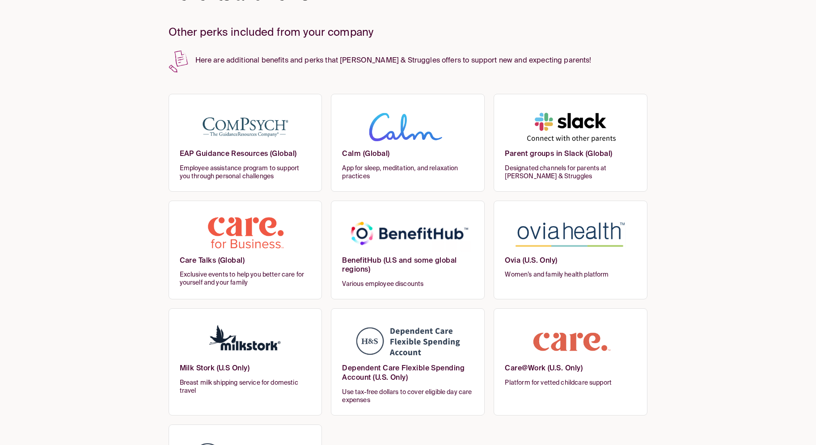  I want to click on span: Use tax-free dollars to cover eligible day care expenses, so click(408, 397).